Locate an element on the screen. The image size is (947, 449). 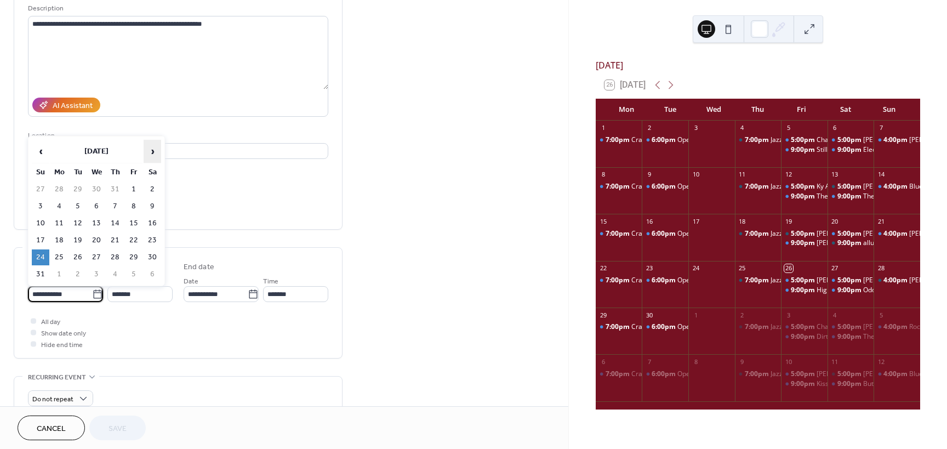
div: High Waters Band is located at coordinates (804, 290).